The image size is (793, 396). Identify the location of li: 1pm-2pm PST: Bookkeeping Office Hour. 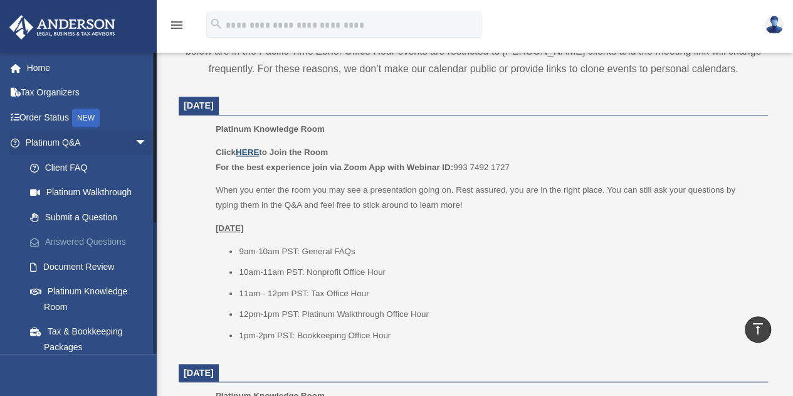
(499, 335).